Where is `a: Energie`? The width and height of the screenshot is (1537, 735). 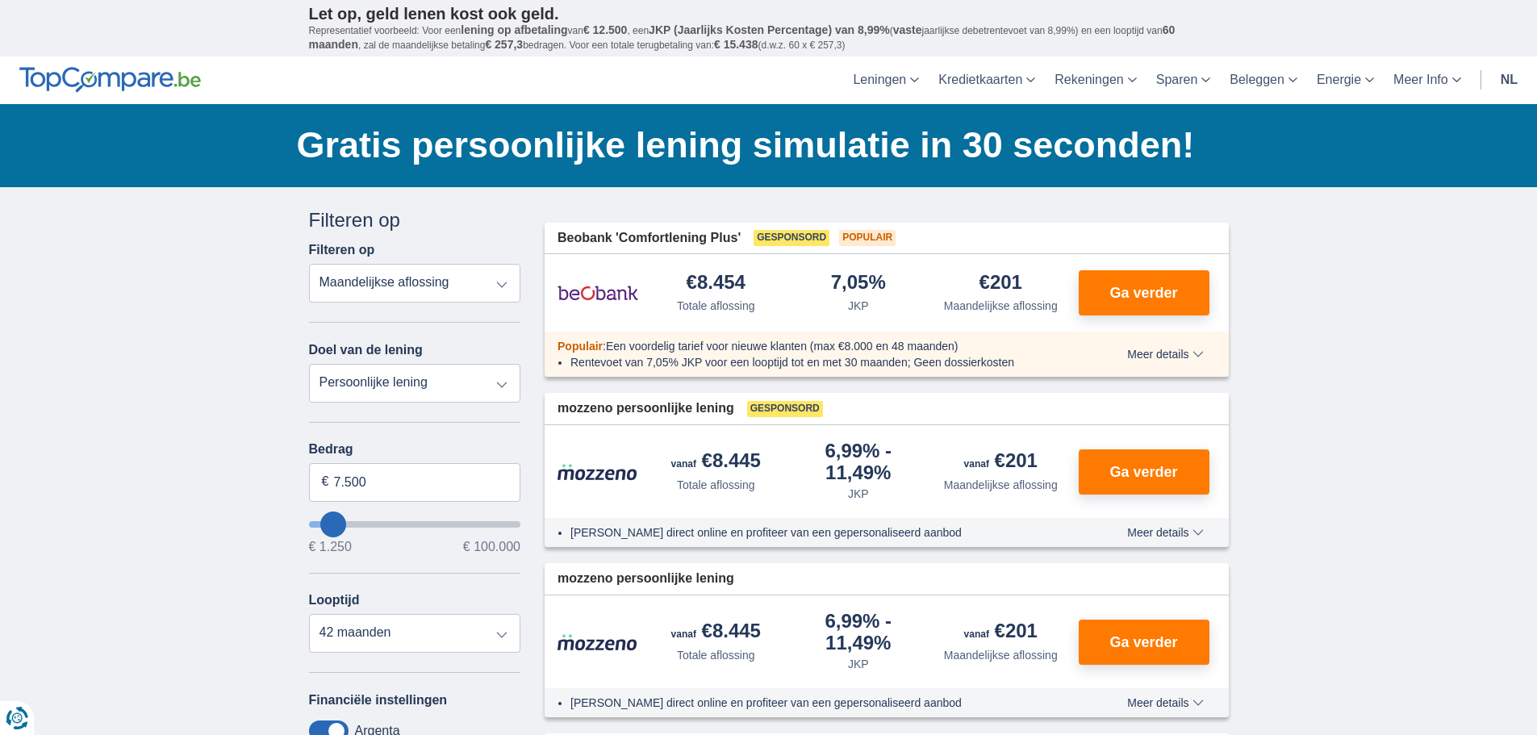 a: Energie is located at coordinates (1345, 80).